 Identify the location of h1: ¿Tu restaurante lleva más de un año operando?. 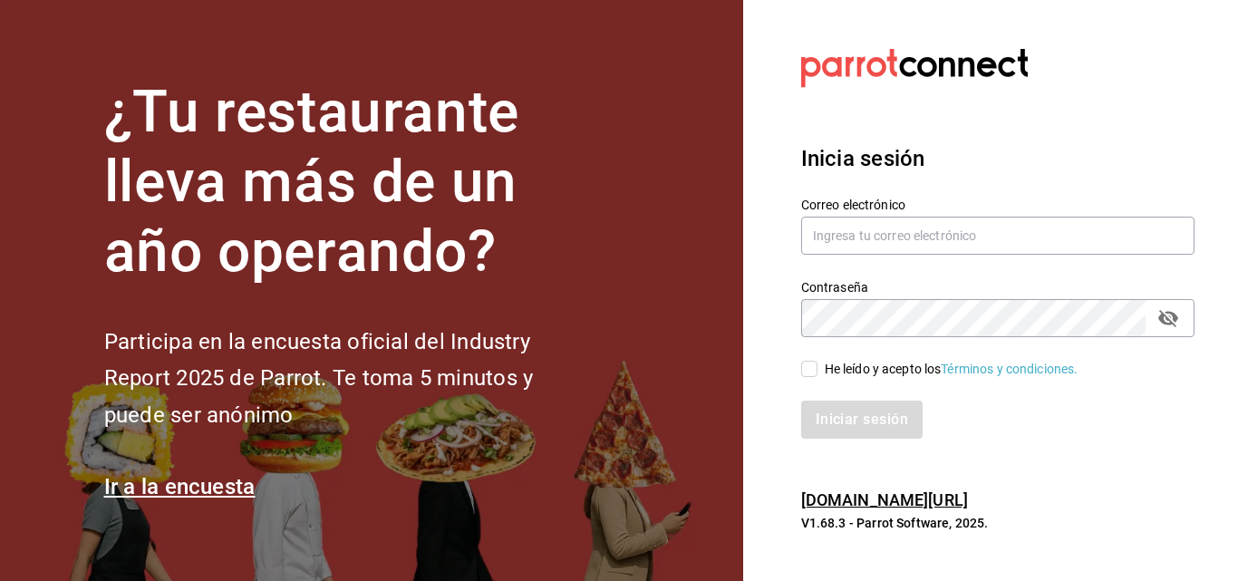
(349, 182).